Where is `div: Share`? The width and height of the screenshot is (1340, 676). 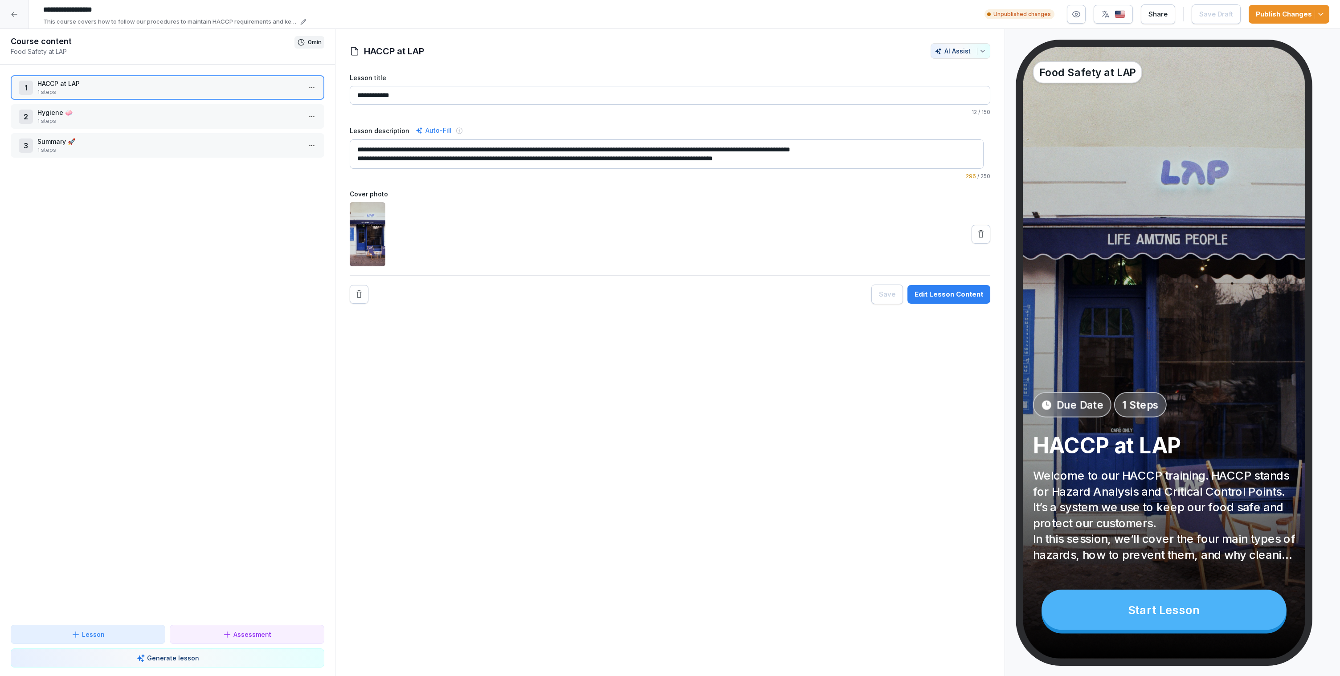 div: Share is located at coordinates (1157, 14).